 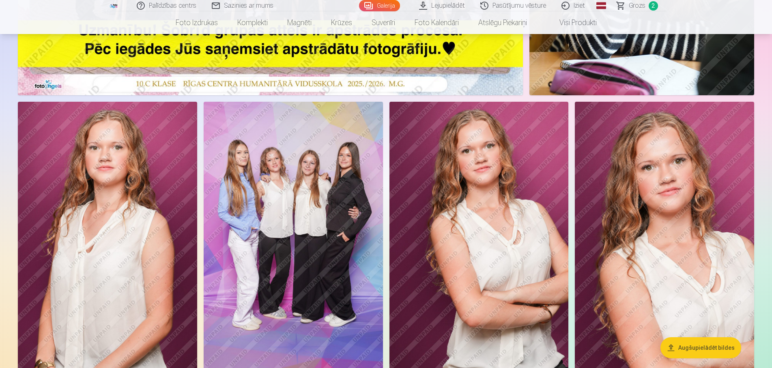 What do you see at coordinates (341, 23) in the screenshot?
I see `a: Krūzes` at bounding box center [341, 23].